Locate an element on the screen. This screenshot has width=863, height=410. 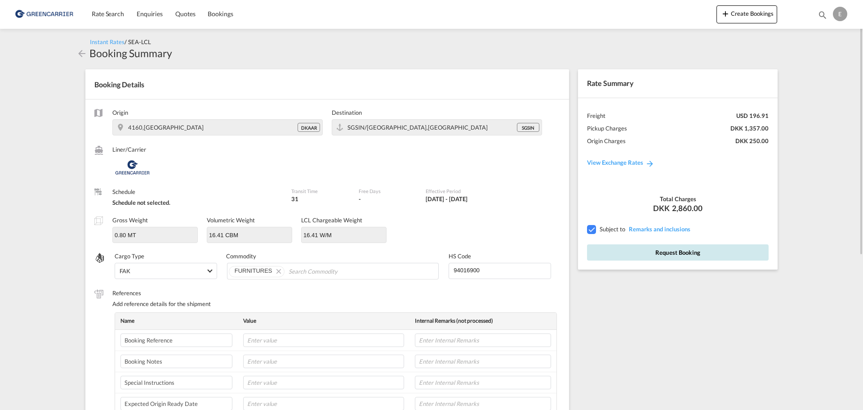
a: View Exchange Rates is located at coordinates (621, 162).